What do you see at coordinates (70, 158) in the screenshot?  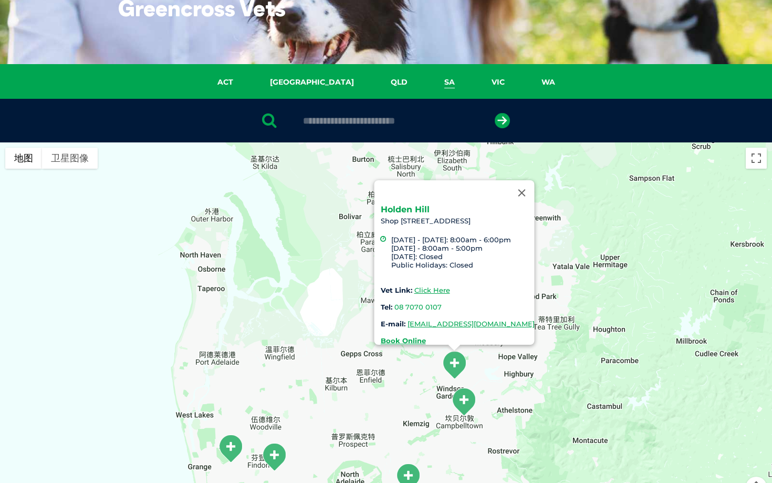 I see `button: 显示卫星图像` at bounding box center [70, 158].